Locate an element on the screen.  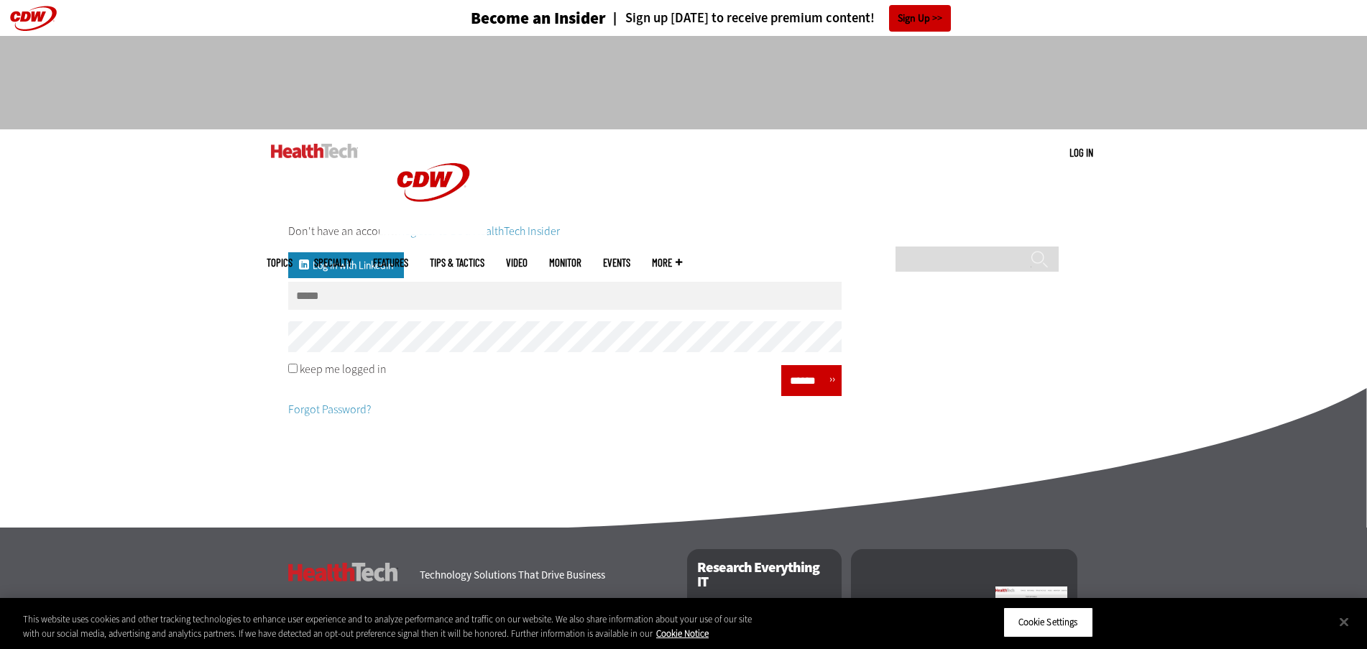
a: Video is located at coordinates (517, 262).